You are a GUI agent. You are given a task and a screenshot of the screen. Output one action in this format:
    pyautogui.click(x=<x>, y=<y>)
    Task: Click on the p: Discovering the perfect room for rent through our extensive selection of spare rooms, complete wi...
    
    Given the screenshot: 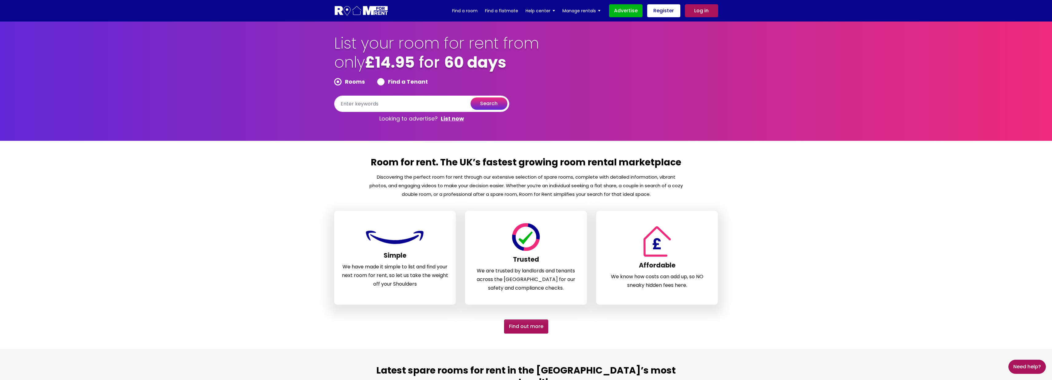 What is the action you would take?
    pyautogui.click(x=526, y=185)
    